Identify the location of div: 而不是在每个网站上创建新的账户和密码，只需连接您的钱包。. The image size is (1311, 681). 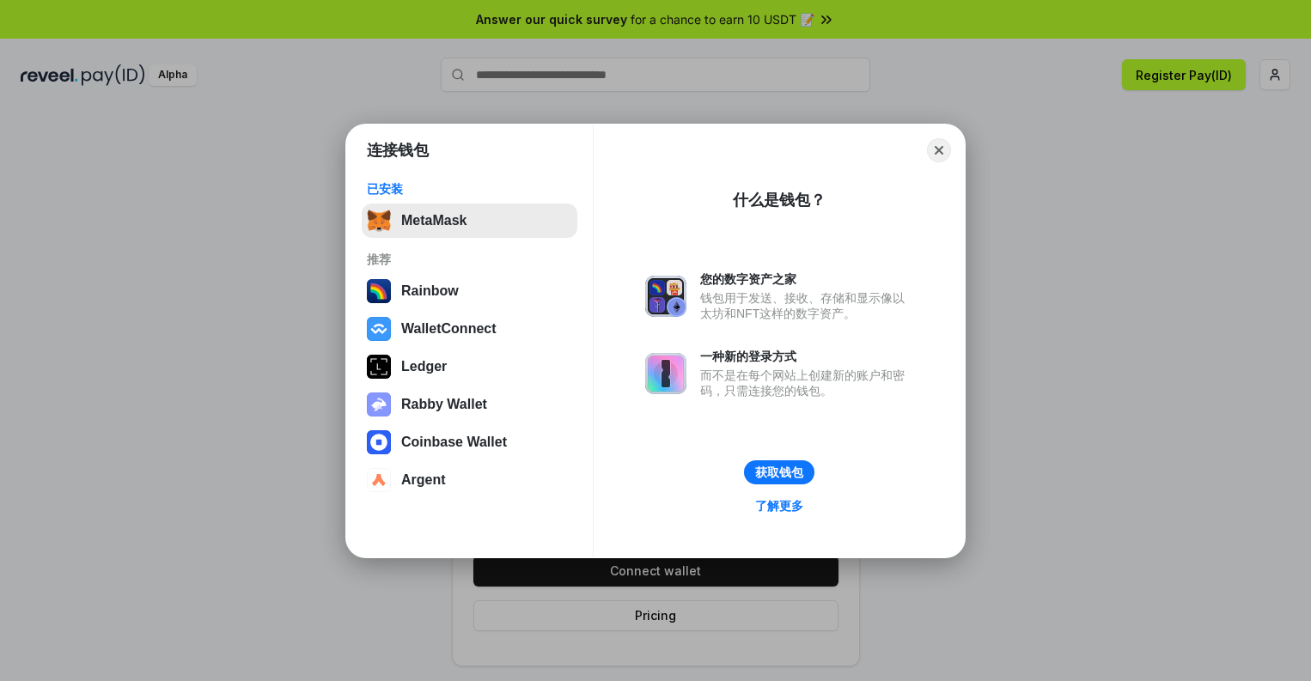
(807, 383).